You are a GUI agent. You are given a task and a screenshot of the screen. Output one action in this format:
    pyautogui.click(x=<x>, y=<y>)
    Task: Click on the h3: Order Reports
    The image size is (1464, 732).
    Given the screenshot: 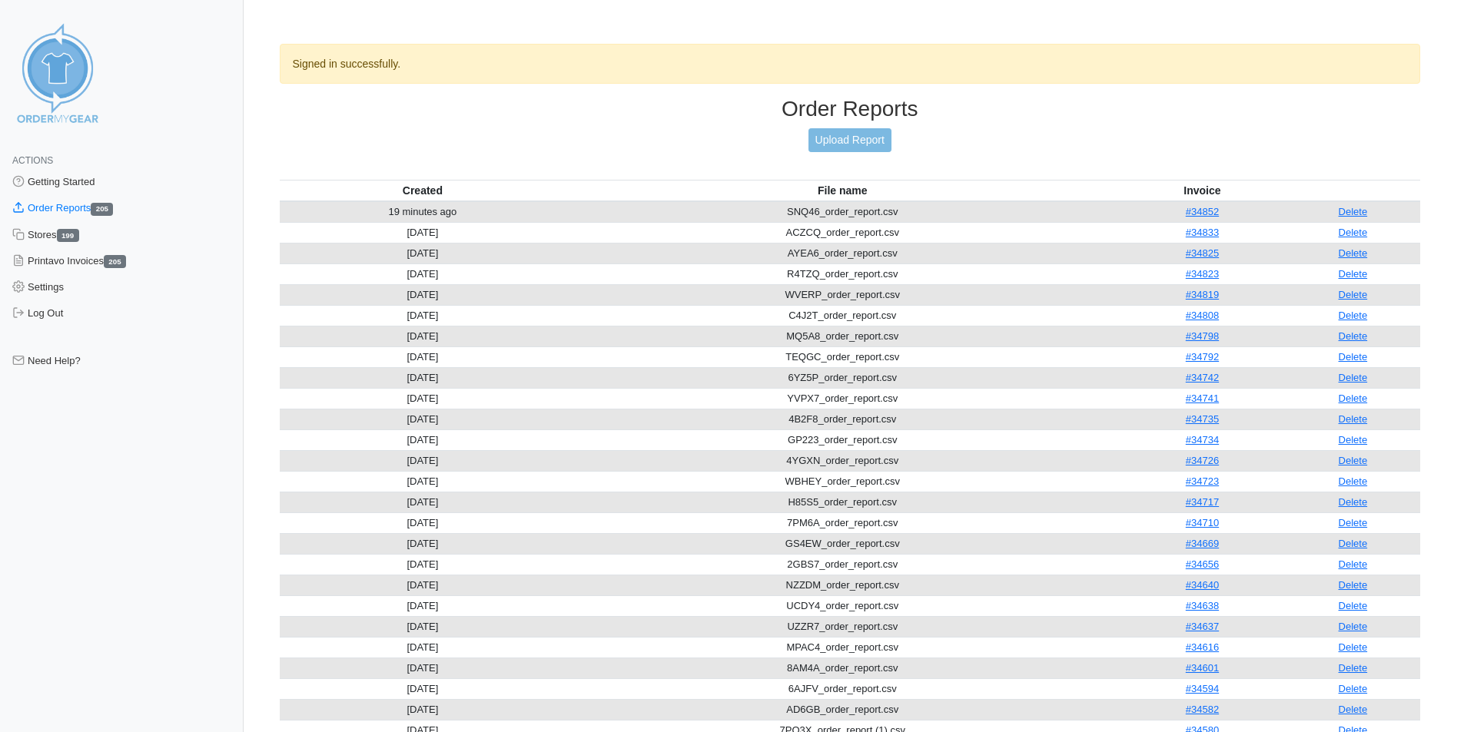 What is the action you would take?
    pyautogui.click(x=850, y=109)
    